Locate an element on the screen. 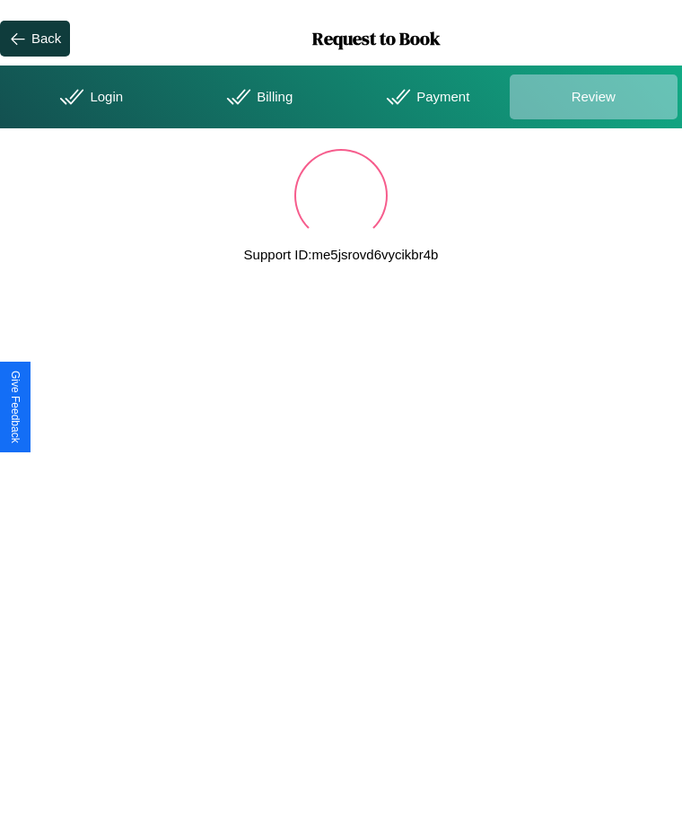 Image resolution: width=682 pixels, height=814 pixels. p: Support ID: me5jsrovd6vycikbr4b is located at coordinates (341, 254).